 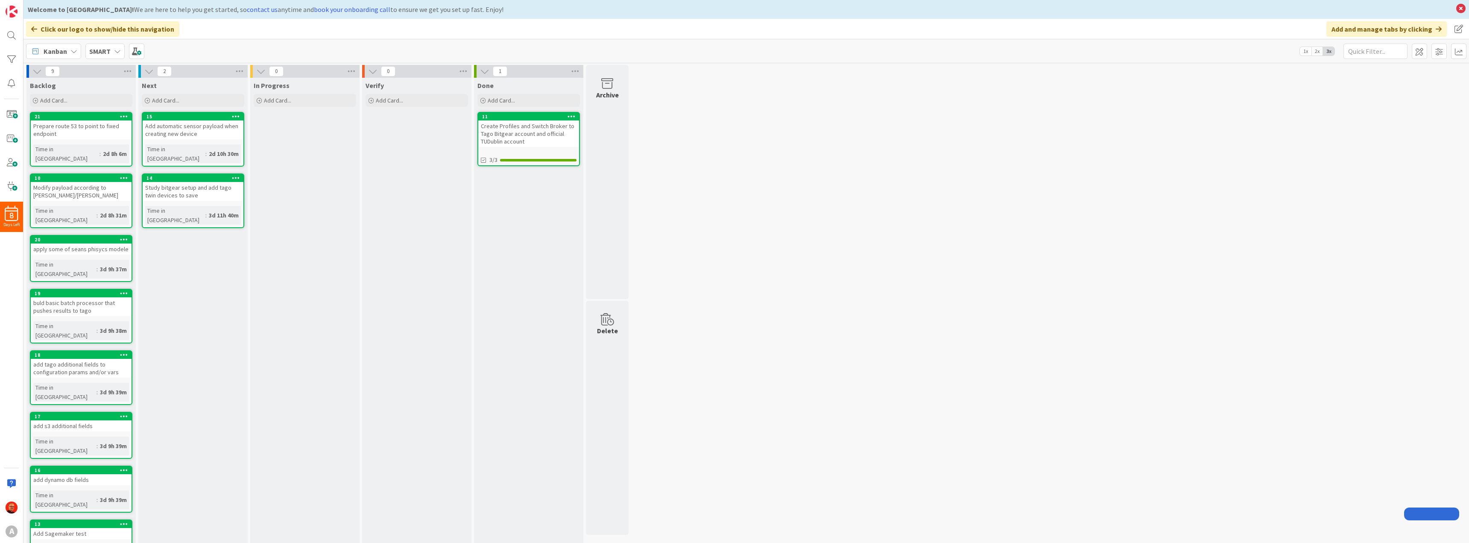 What do you see at coordinates (102, 29) in the screenshot?
I see `div: Click our logo to show/hide this navigation` at bounding box center [102, 29].